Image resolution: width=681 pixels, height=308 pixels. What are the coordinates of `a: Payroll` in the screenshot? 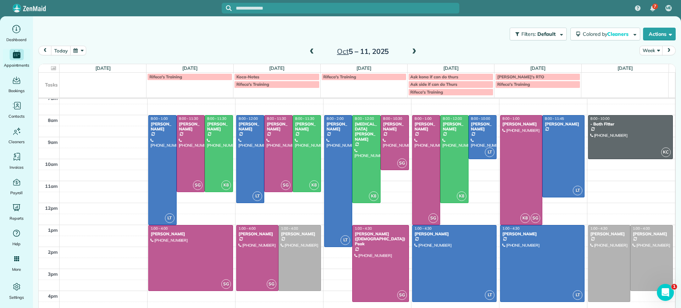 It's located at (16, 187).